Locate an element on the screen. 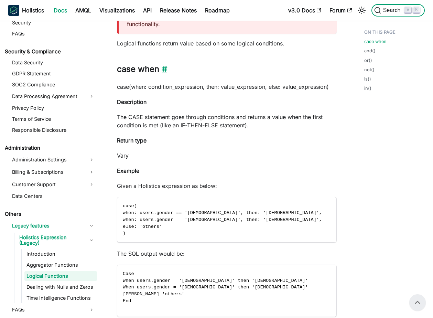 The height and width of the screenshot is (318, 433). a: Release Notes is located at coordinates (178, 10).